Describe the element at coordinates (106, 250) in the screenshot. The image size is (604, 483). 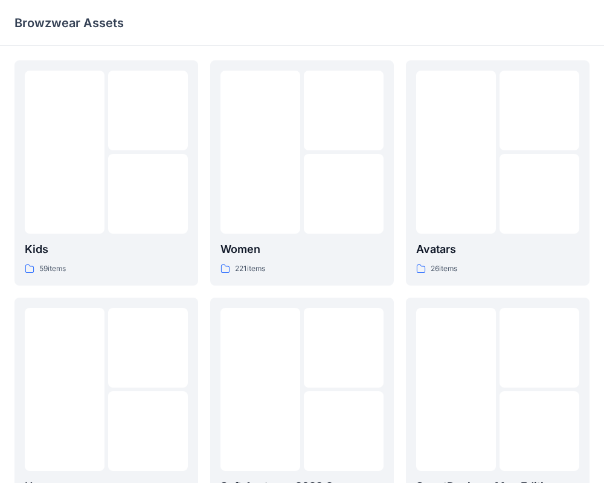
I see `p: Kids` at that location.